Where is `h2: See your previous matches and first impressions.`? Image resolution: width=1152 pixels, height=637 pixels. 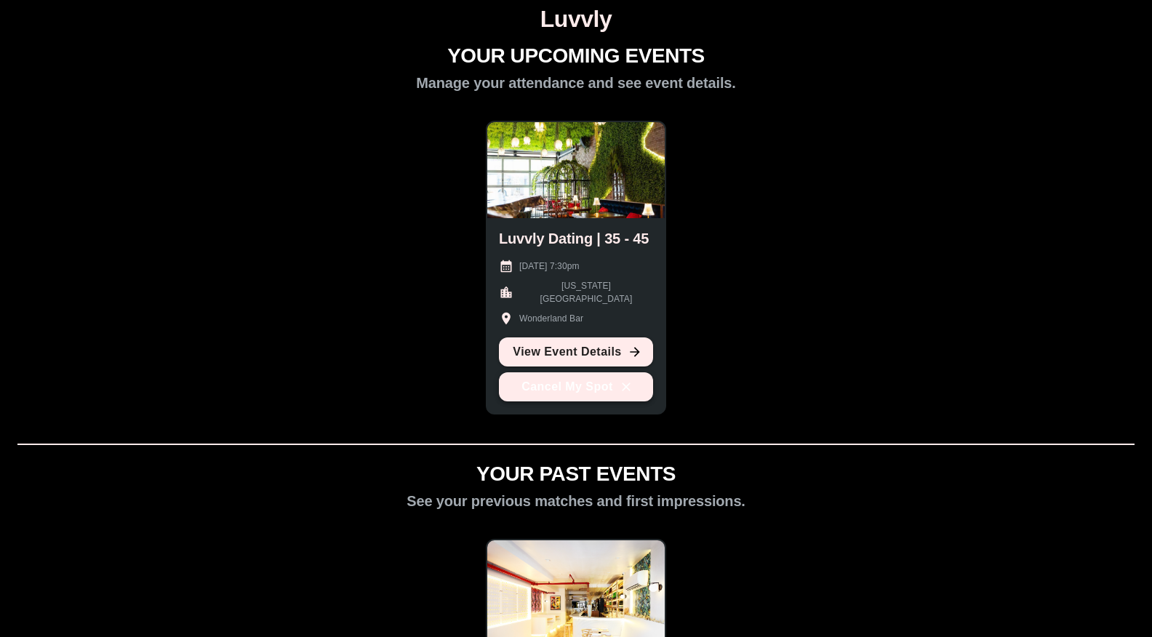 h2: See your previous matches and first impressions. is located at coordinates (576, 501).